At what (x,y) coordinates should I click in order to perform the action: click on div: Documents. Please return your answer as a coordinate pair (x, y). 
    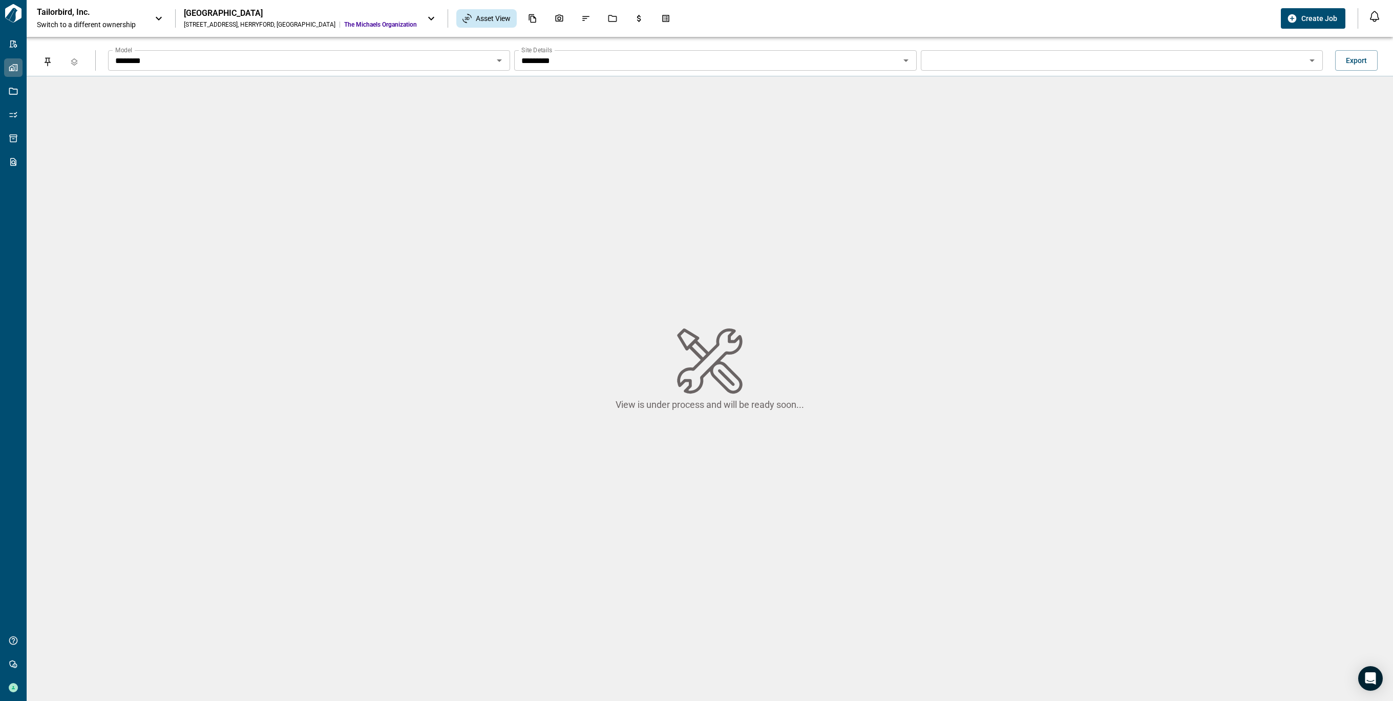
    Looking at the image, I should click on (533, 18).